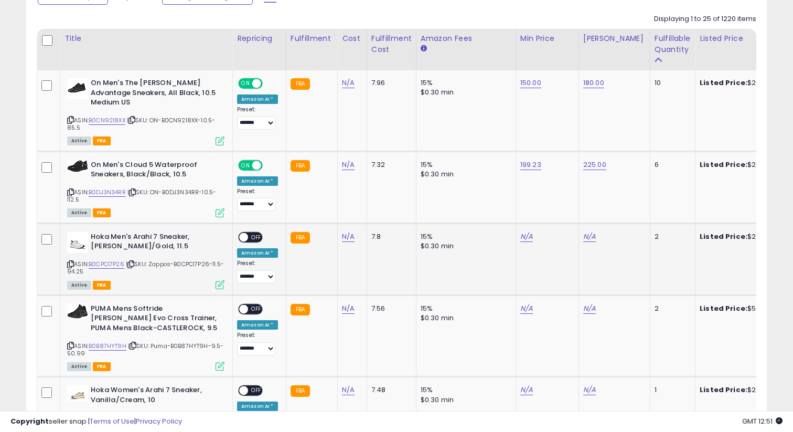  Describe the element at coordinates (390, 83) in the screenshot. I see `div: 7.96` at that location.